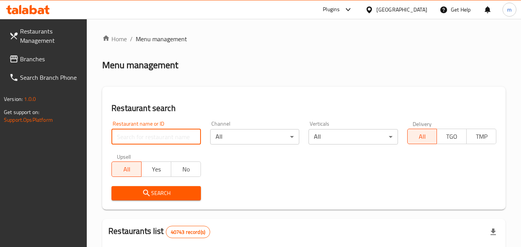 The height and width of the screenshot is (247, 521). I want to click on span: TGO, so click(451, 136).